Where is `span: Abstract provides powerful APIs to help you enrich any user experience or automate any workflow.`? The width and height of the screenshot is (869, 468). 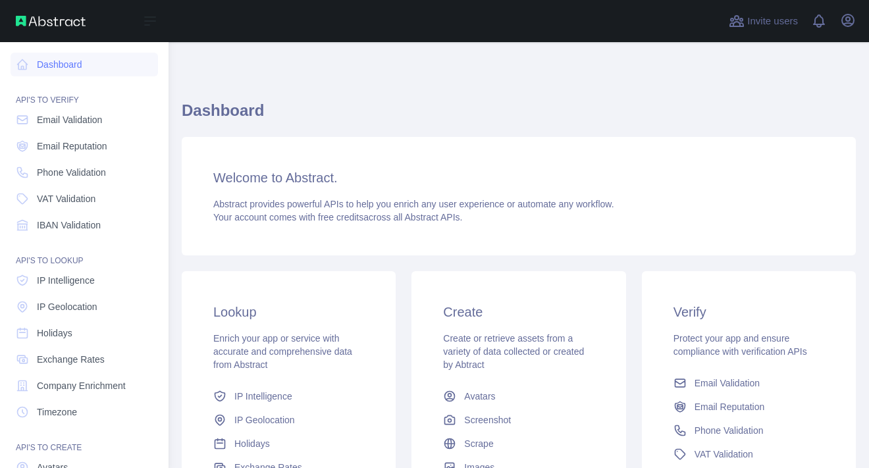
span: Abstract provides powerful APIs to help you enrich any user experience or automate any workflow. is located at coordinates (413, 204).